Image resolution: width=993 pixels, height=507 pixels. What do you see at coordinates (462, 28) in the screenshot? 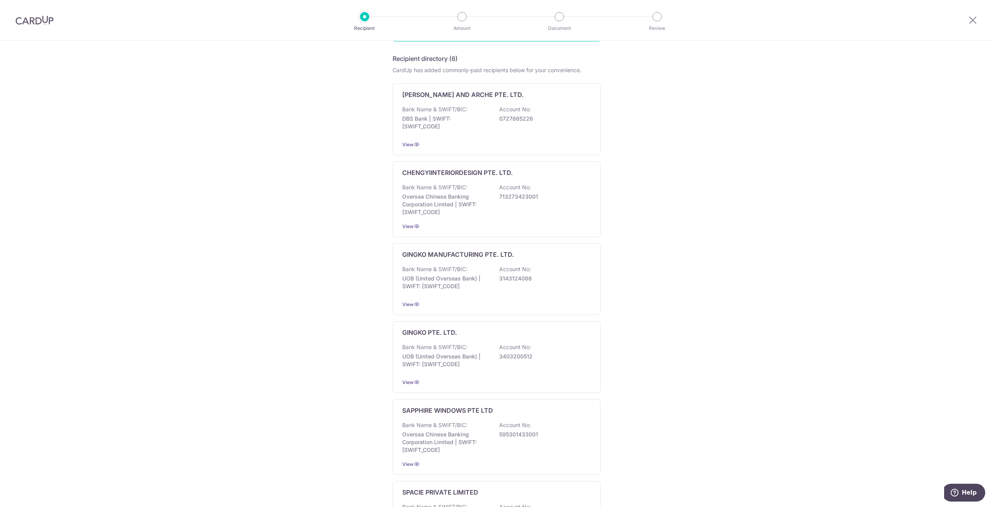
I see `p: Amount` at bounding box center [462, 28].